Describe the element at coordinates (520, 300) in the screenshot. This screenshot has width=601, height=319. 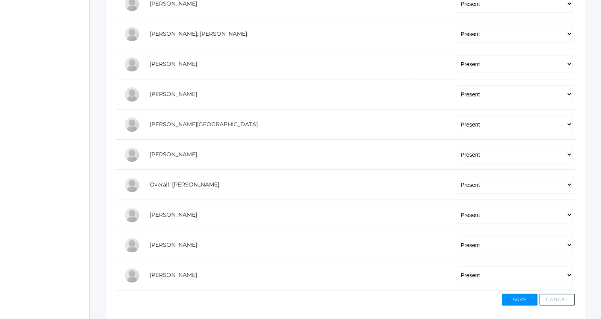
I see `button: Save` at that location.